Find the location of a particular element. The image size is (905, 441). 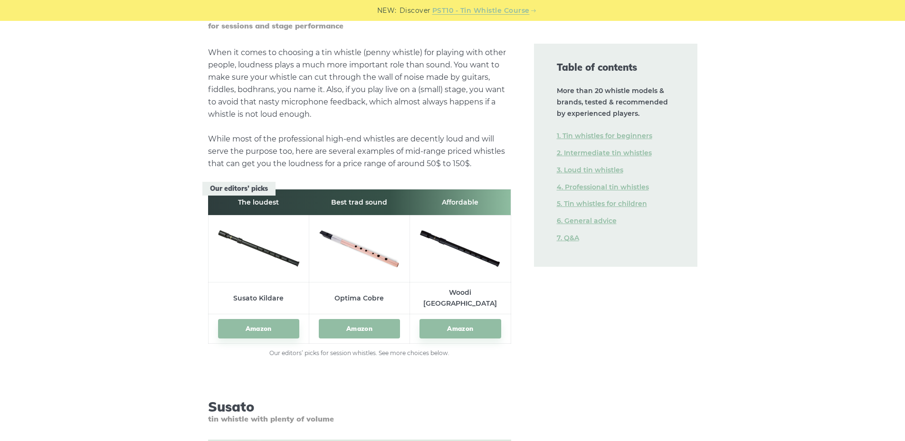

th: Affordable is located at coordinates (460, 202).